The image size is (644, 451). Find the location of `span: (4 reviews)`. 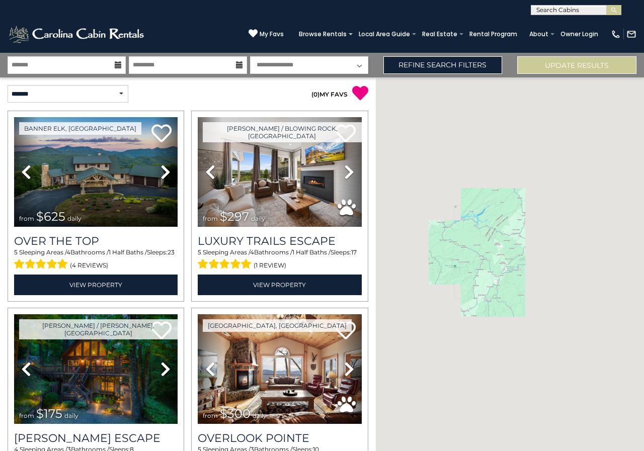

span: (4 reviews) is located at coordinates (89, 266).